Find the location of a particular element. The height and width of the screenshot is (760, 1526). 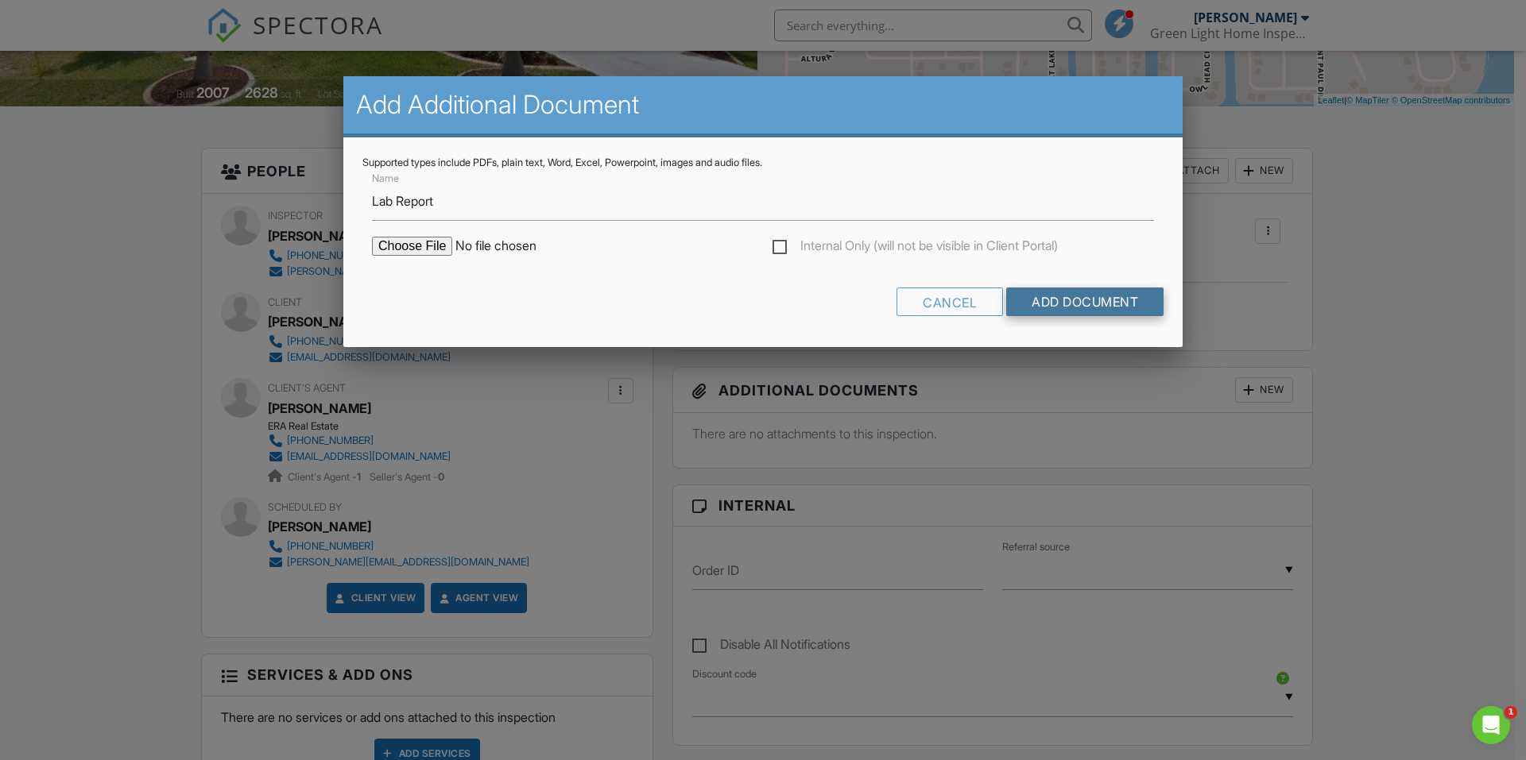

h2: Add Additional Document is located at coordinates (763, 105).